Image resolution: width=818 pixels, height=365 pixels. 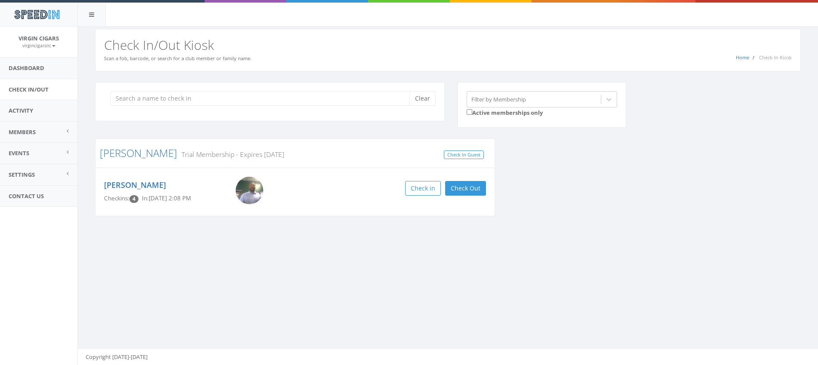 What do you see at coordinates (134, 199) in the screenshot?
I see `span: Checkin count` at bounding box center [134, 199].